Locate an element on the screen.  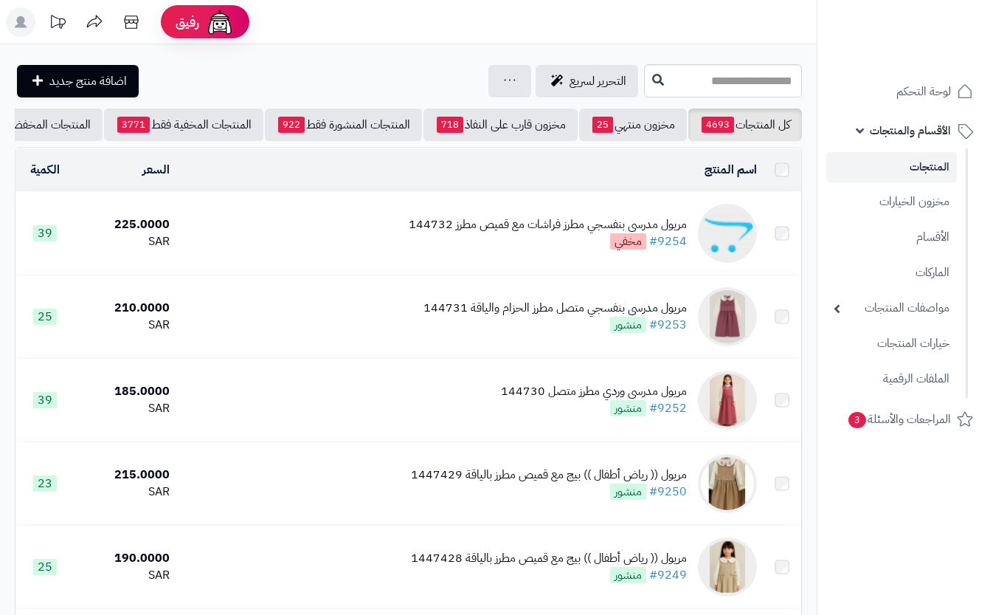
img: مريول (( رياض أطفال )) بيج مع قميص مطرز بالياقة 1447428 is located at coordinates (728, 567).